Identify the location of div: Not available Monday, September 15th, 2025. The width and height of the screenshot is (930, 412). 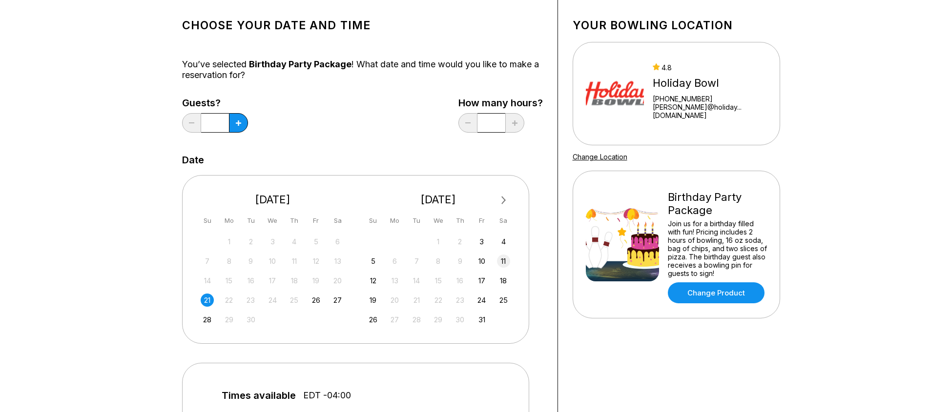
(229, 281).